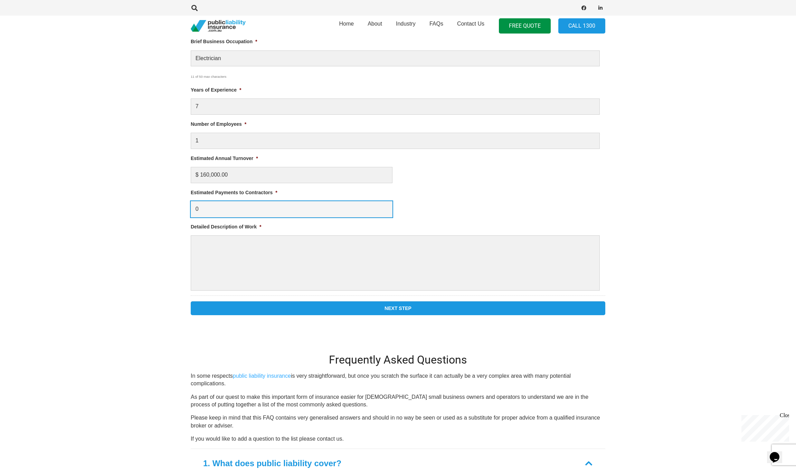 This screenshot has height=470, width=796. I want to click on div: Chat live with an agent now!Close, so click(25, 26).